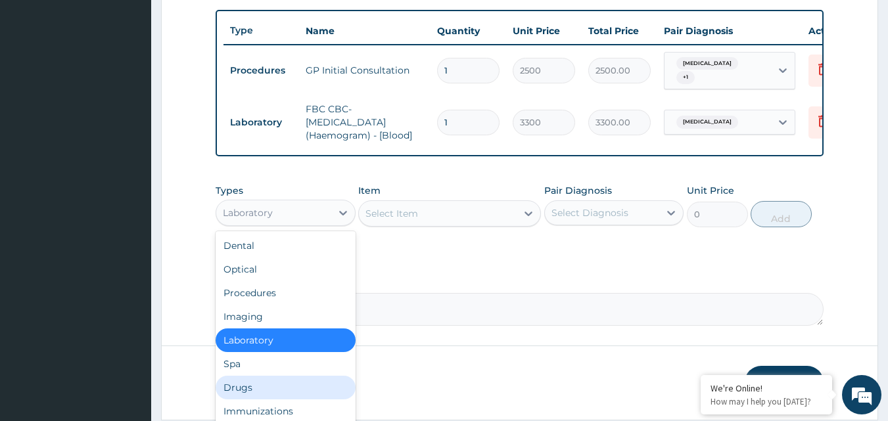  What do you see at coordinates (590, 213) in the screenshot?
I see `div: Select Diagnosis` at bounding box center [590, 213].